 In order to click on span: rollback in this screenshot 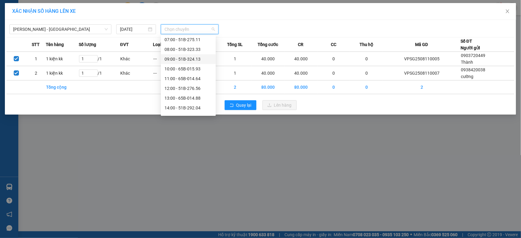, I will do `click(232, 106)`.